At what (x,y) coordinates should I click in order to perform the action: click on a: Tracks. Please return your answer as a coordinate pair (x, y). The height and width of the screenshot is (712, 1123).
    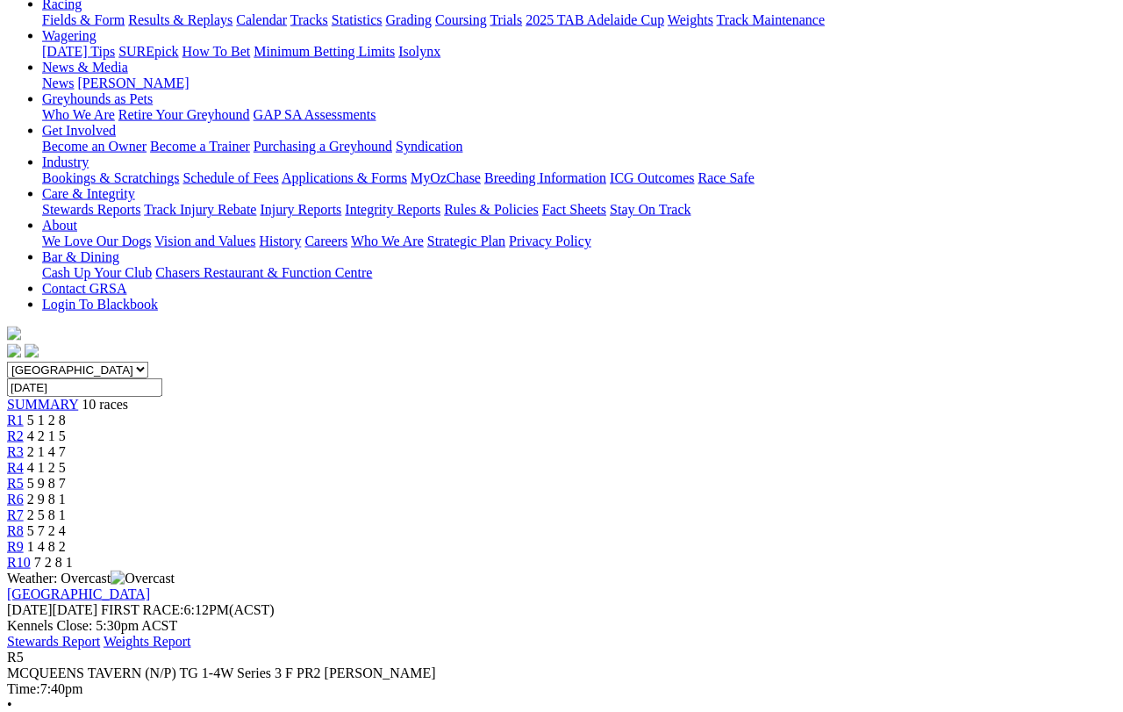
    Looking at the image, I should click on (309, 19).